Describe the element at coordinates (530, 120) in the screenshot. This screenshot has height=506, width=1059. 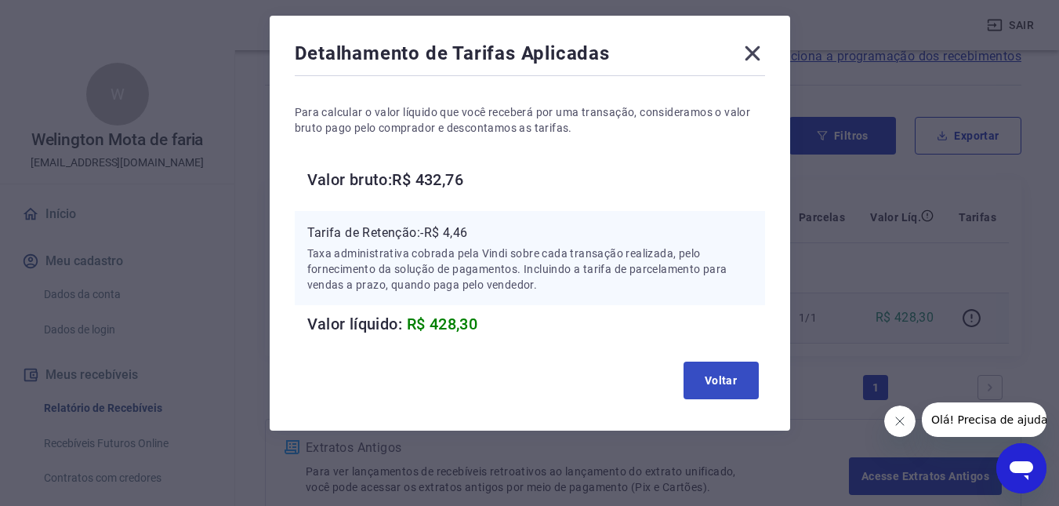
I see `p: Para calcular o valor líquido que você receberá por uma transação, consideramos o valor bruto pag...` at that location.